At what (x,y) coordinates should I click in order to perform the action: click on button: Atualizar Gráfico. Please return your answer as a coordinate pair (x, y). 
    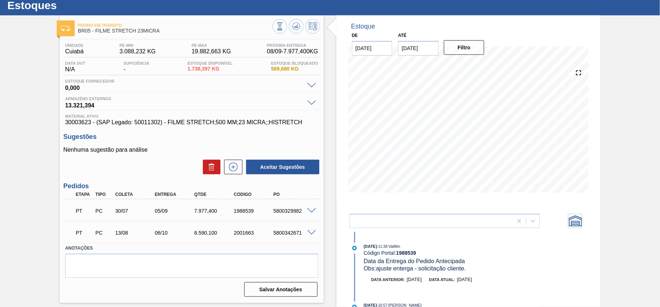
    Looking at the image, I should click on (296, 26).